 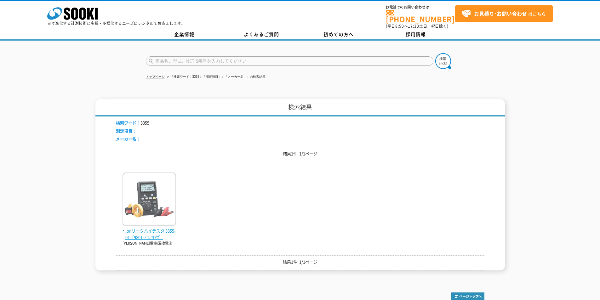 I want to click on a: よくあるご質問, so click(x=262, y=35).